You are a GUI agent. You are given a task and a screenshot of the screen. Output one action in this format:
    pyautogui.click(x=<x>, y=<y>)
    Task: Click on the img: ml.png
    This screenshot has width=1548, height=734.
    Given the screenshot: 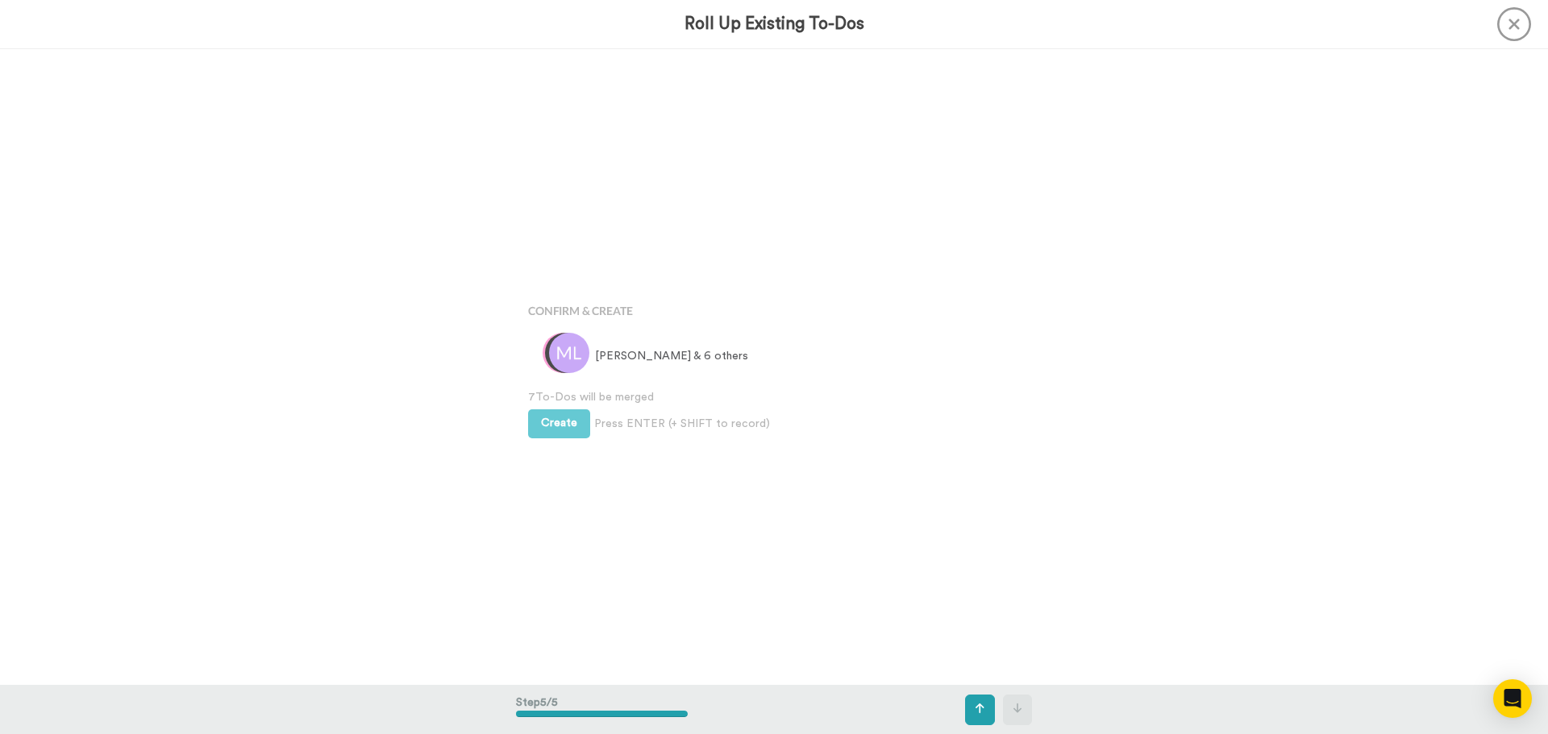 What is the action you would take?
    pyautogui.click(x=569, y=353)
    